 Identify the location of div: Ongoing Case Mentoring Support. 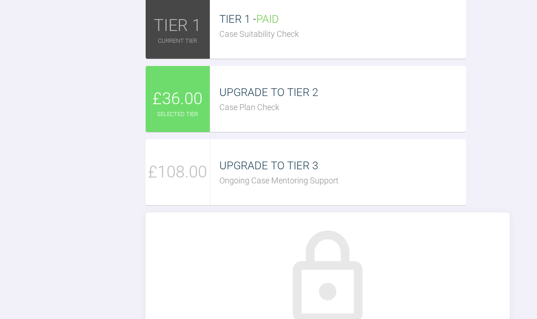
(343, 181).